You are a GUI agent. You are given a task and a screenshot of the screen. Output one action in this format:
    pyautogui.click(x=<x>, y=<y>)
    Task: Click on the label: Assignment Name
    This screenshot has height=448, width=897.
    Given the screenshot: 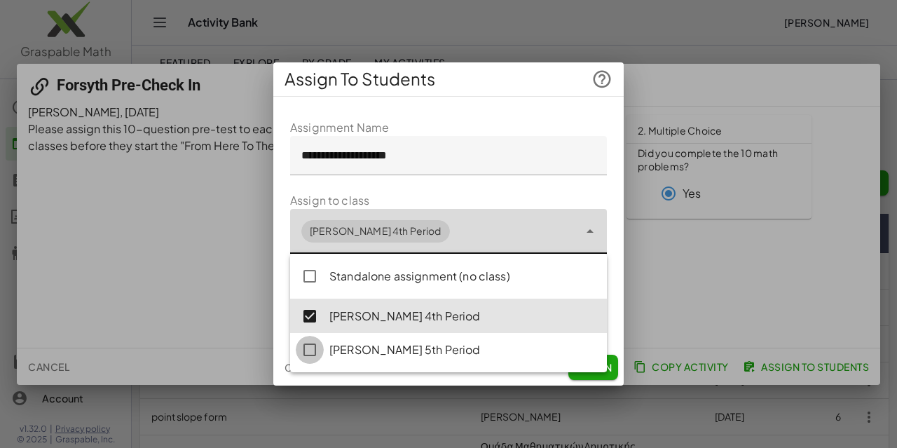 What is the action you would take?
    pyautogui.click(x=339, y=128)
    